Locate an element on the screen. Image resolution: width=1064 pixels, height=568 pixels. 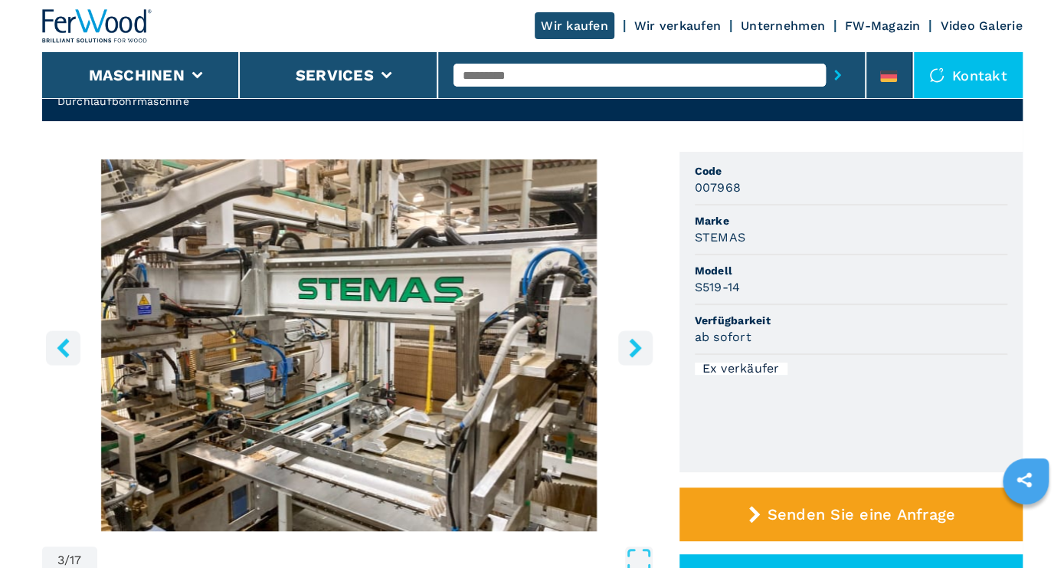
h3: 007968 is located at coordinates (718, 187).